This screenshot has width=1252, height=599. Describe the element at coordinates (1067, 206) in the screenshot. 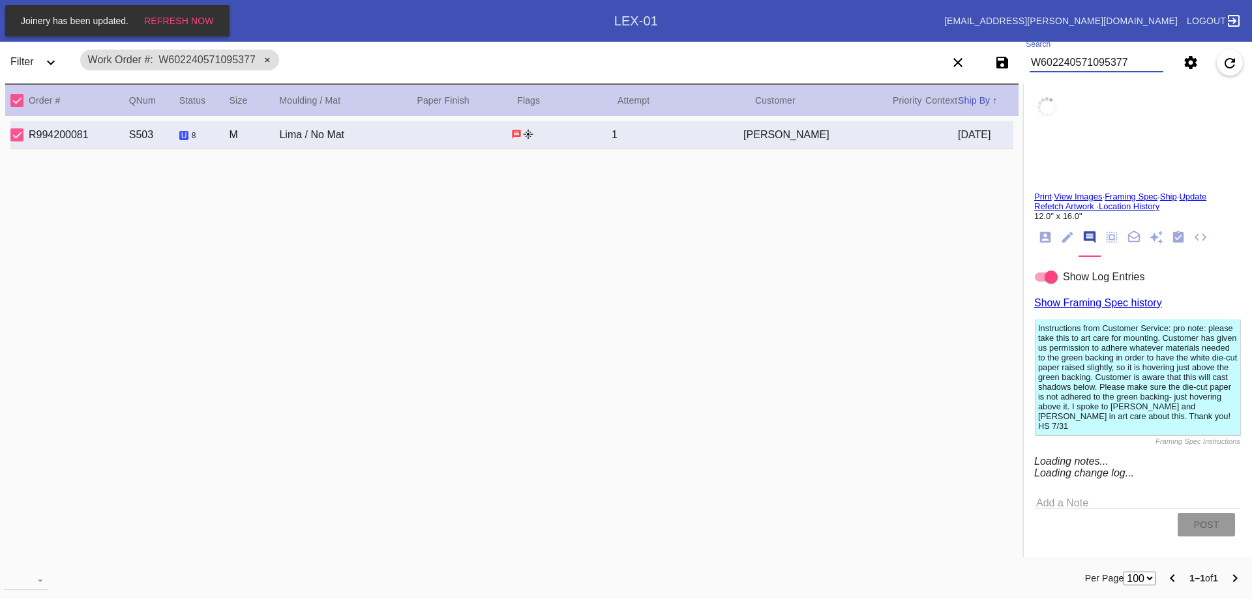

I see `a: Refetch Artwork ·` at that location.